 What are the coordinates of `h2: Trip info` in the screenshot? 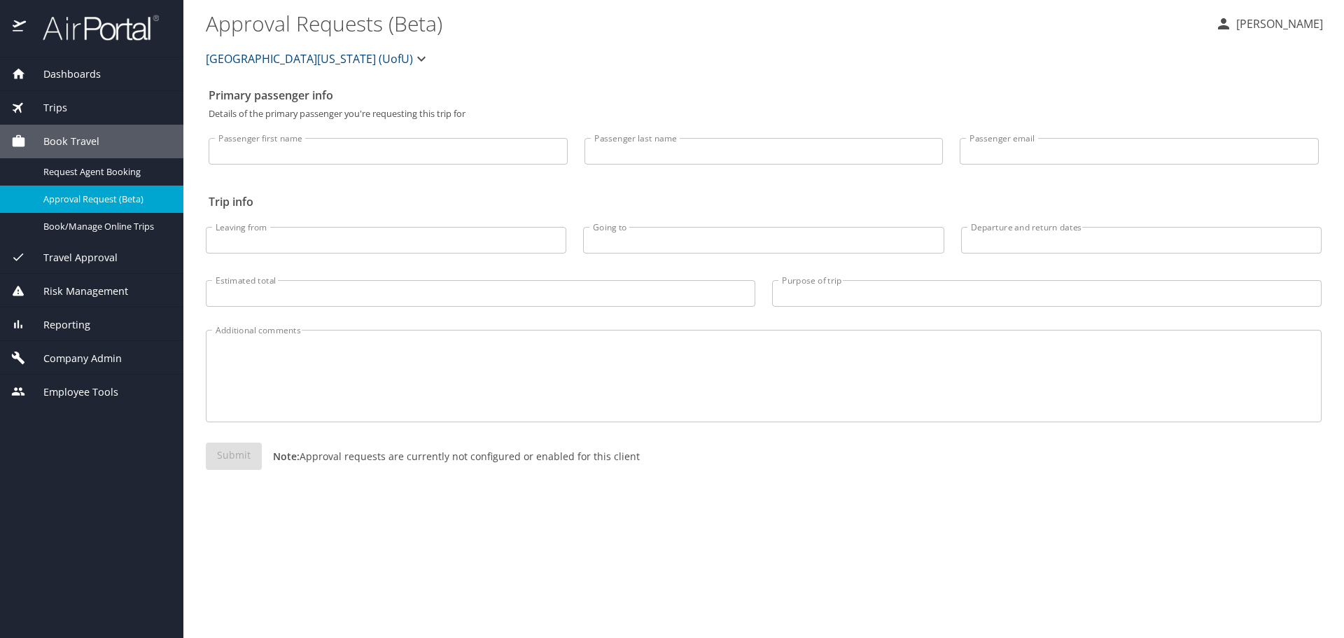 It's located at (764, 202).